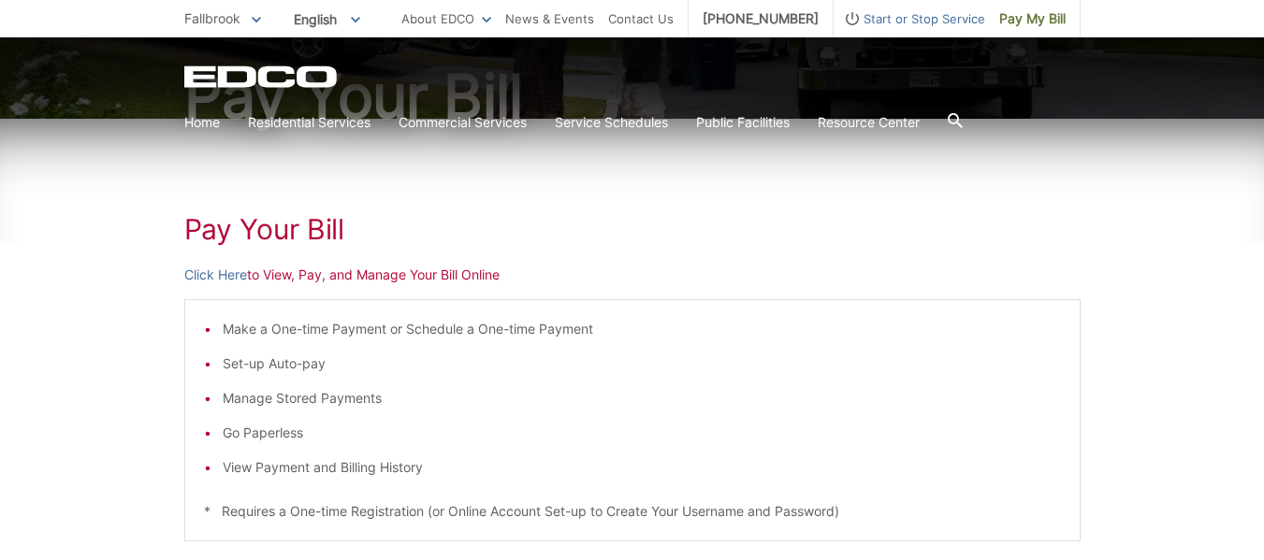 The height and width of the screenshot is (560, 1264). Describe the element at coordinates (642, 468) in the screenshot. I see `li: View Payment and Billing History` at that location.